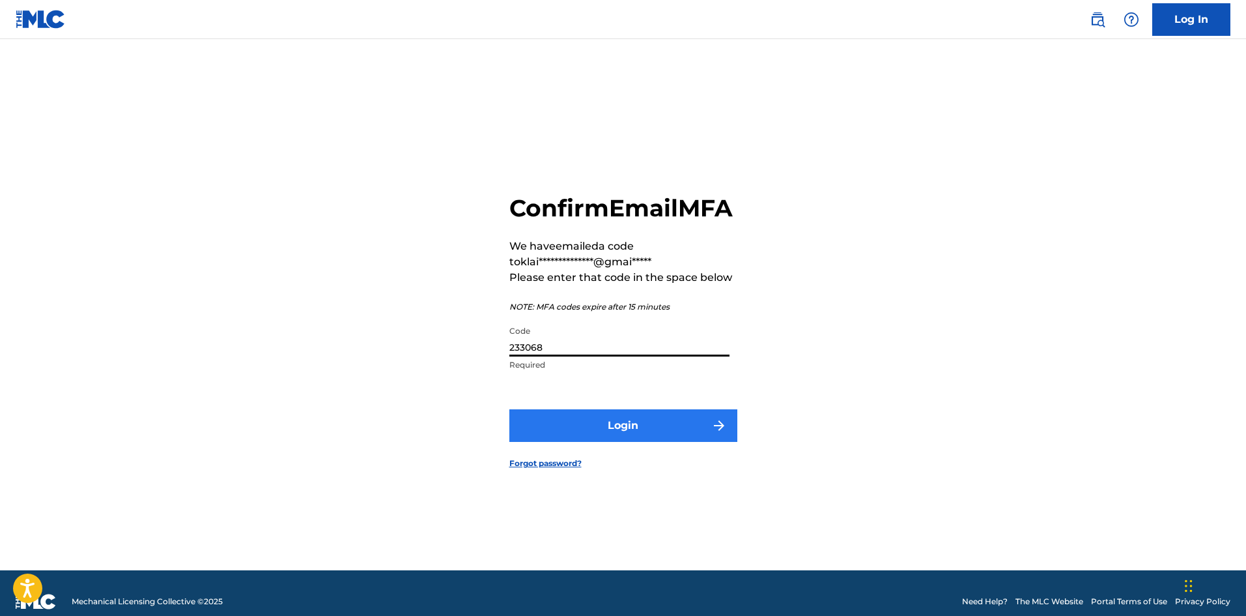 The image size is (1246, 616). I want to click on a: Privacy Policy, so click(1203, 601).